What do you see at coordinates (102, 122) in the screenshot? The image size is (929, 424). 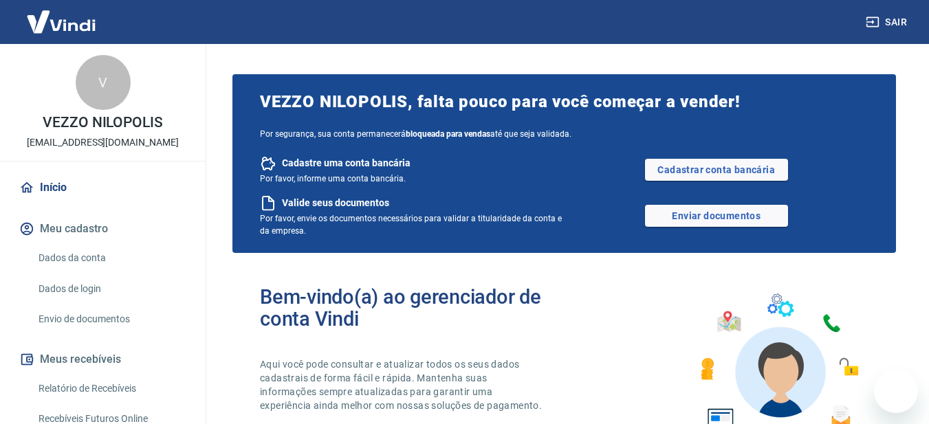 I see `p: VEZZO NILOPOLIS` at bounding box center [102, 122].